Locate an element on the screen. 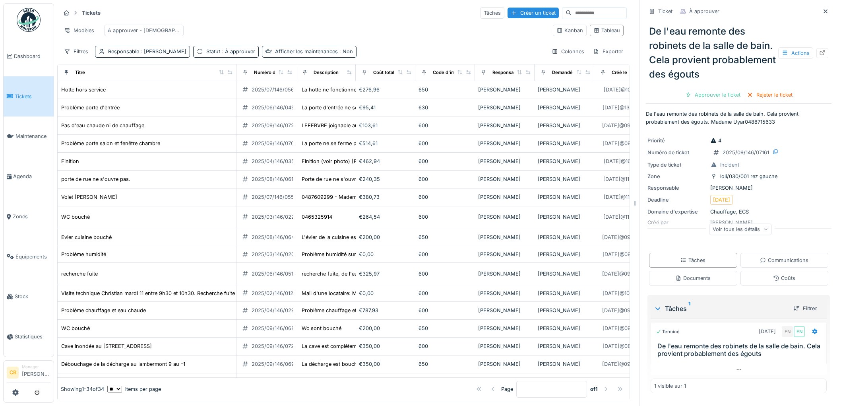  div: 4 is located at coordinates (716, 140).